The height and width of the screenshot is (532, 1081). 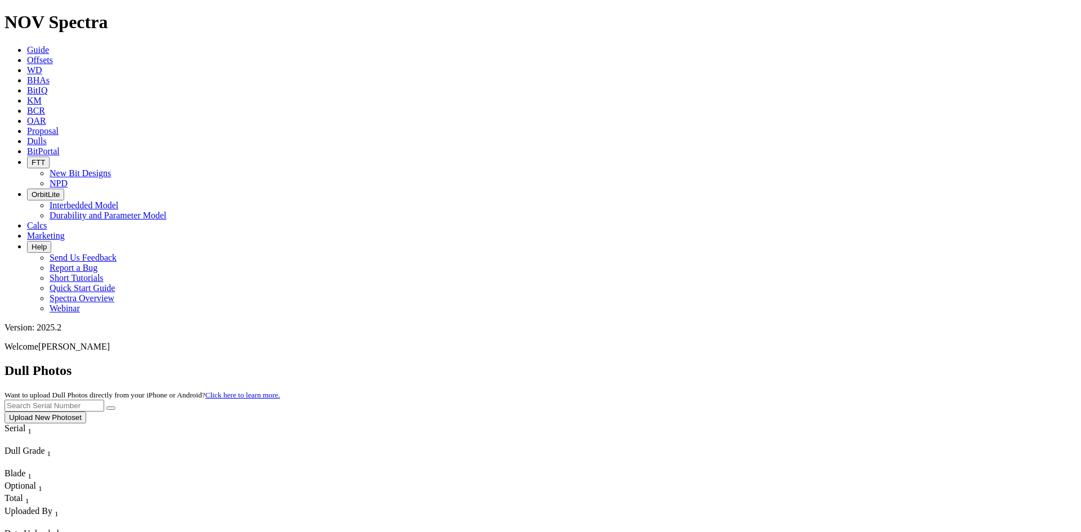 I want to click on a: OAR, so click(x=37, y=121).